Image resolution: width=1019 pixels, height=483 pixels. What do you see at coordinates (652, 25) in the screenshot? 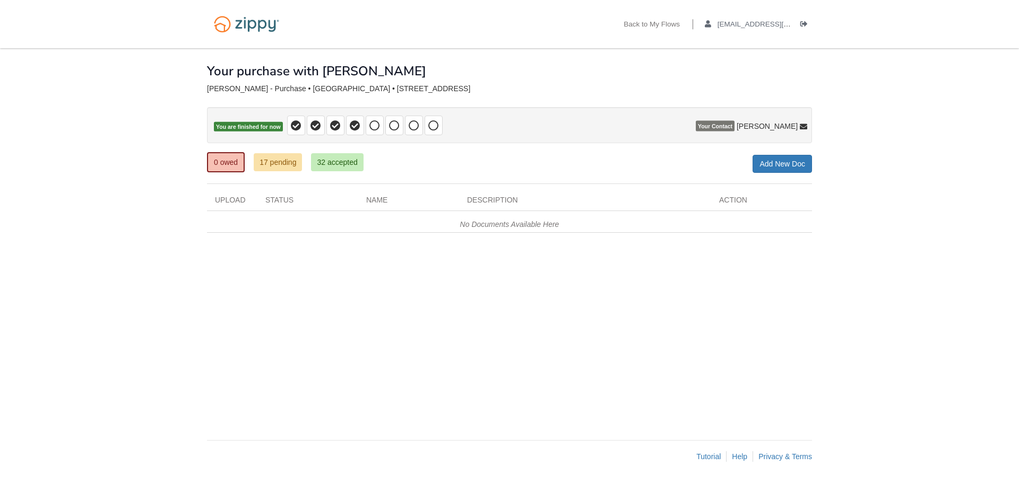
I see `a: Back to My Flows` at bounding box center [652, 25].